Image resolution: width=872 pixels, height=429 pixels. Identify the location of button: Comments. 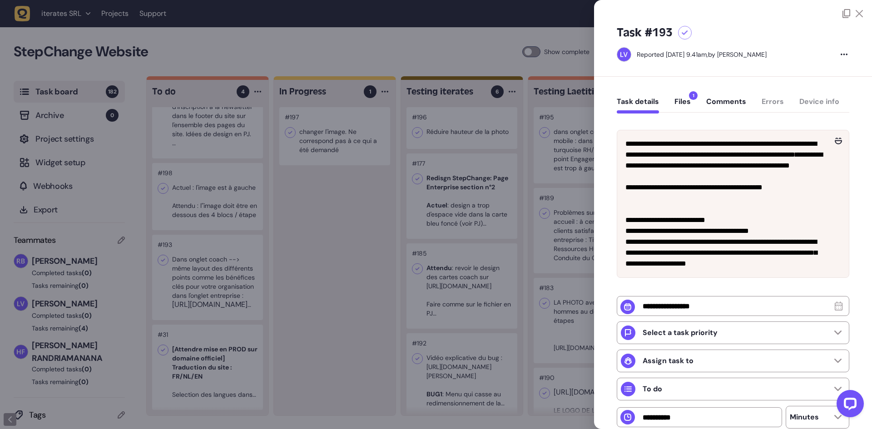
(726, 105).